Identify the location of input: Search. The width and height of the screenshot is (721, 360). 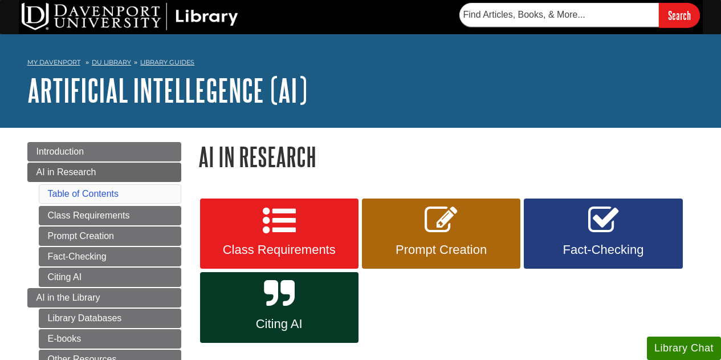
(679, 15).